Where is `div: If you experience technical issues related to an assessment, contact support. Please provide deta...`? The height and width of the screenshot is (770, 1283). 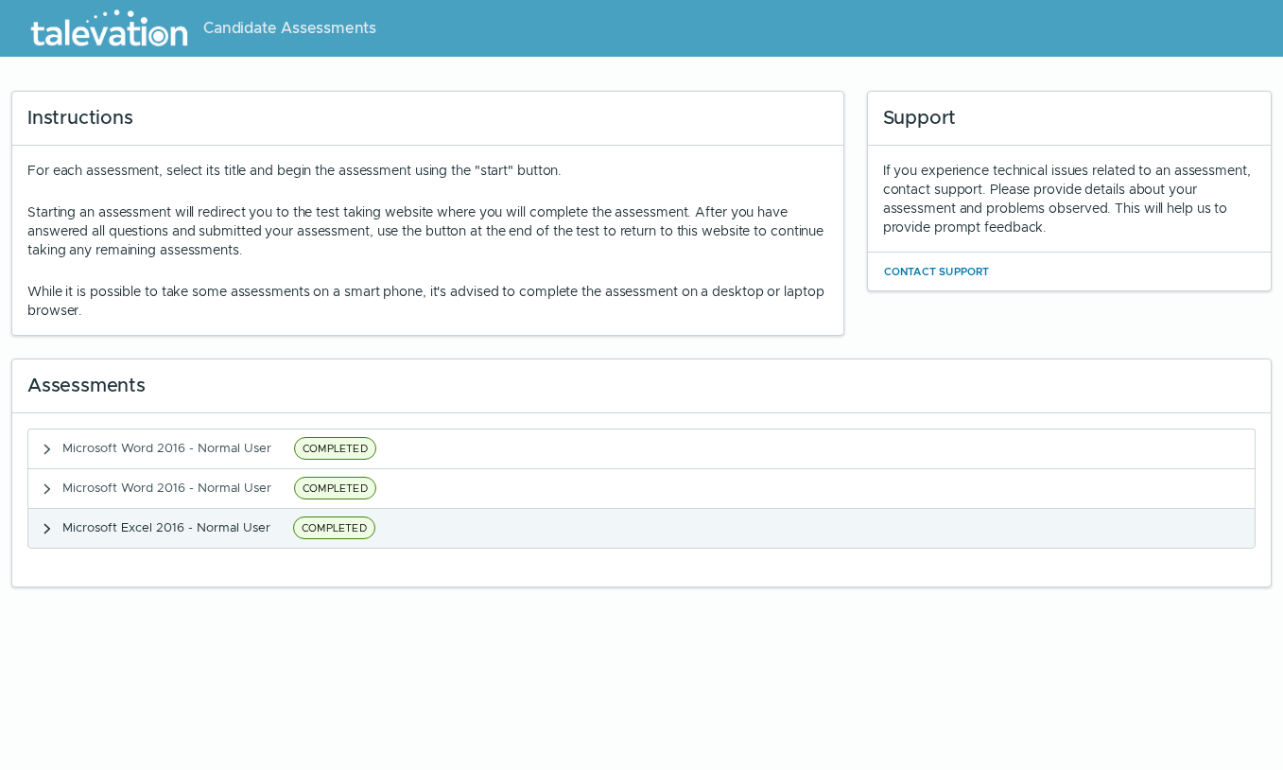
div: If you experience technical issues related to an assessment, contact support. Please provide deta... is located at coordinates (1069, 199).